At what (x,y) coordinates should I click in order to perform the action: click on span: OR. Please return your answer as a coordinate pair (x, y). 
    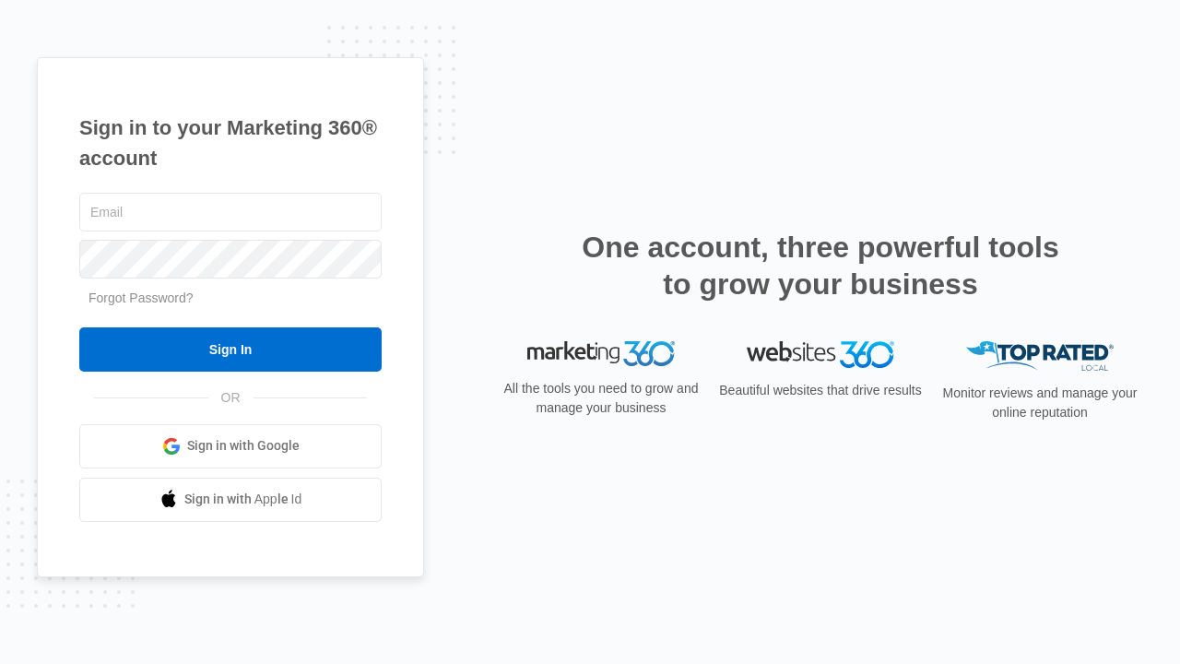
    Looking at the image, I should click on (230, 397).